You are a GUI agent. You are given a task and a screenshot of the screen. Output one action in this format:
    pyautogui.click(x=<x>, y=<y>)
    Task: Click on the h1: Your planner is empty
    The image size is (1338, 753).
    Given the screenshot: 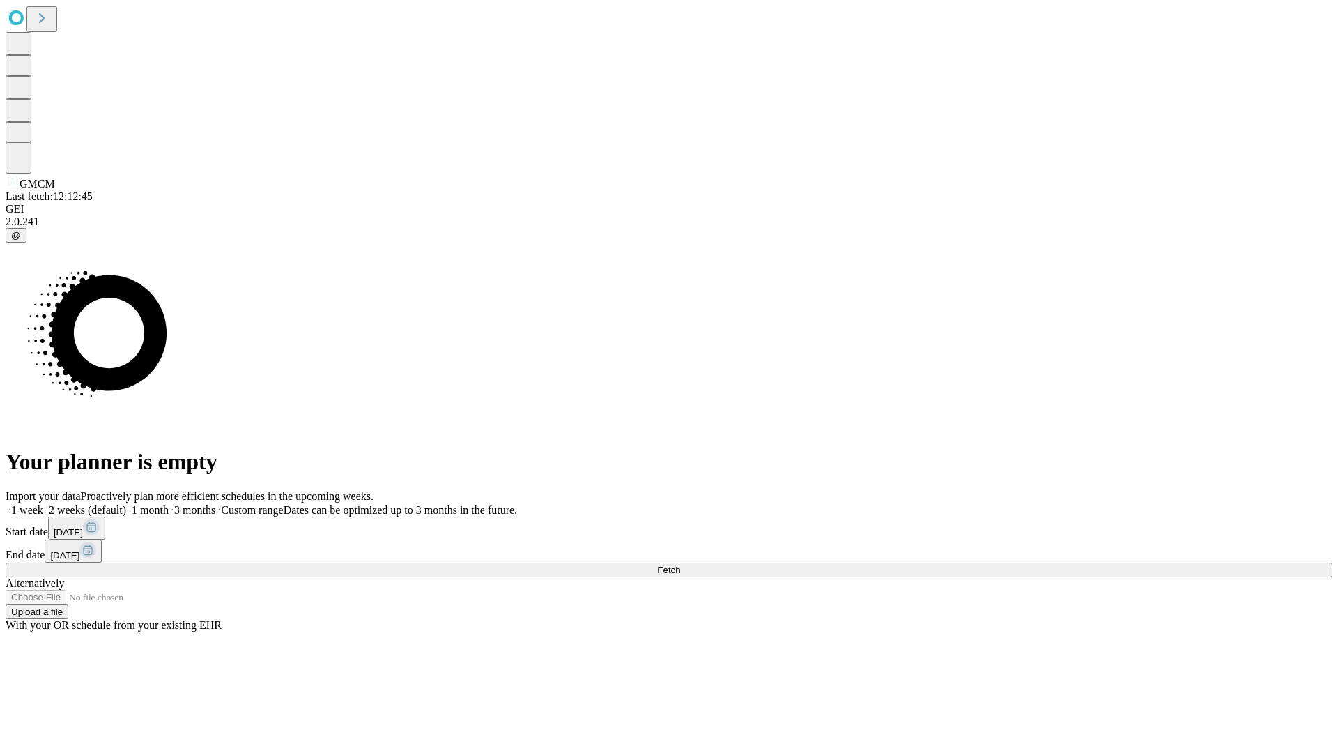 What is the action you would take?
    pyautogui.click(x=669, y=461)
    